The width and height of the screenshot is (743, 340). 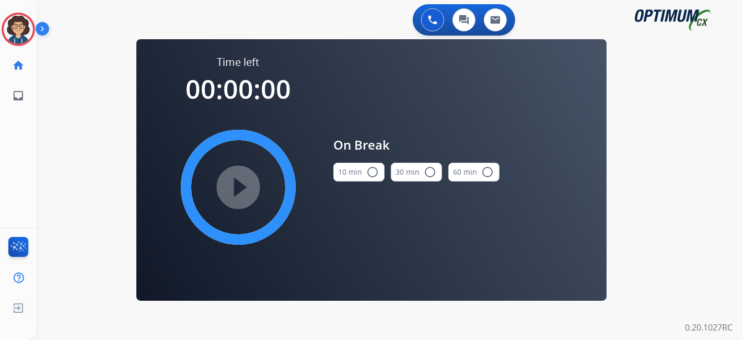 What do you see at coordinates (18, 29) in the screenshot?
I see `img: avatar` at bounding box center [18, 29].